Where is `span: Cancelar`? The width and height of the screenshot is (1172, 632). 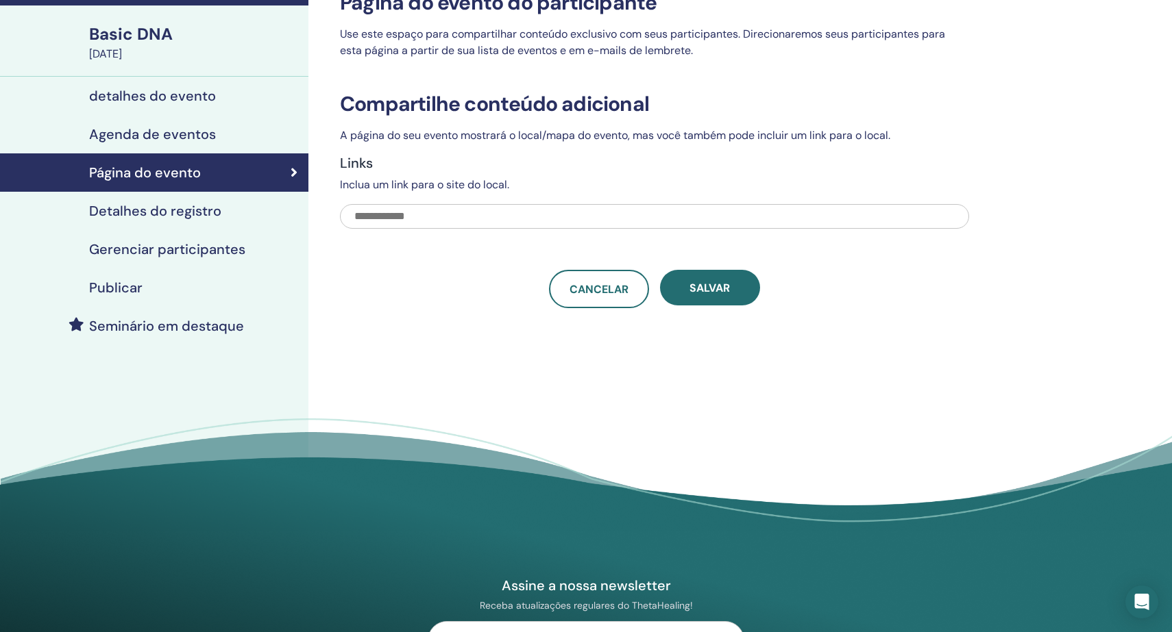
span: Cancelar is located at coordinates (599, 289).